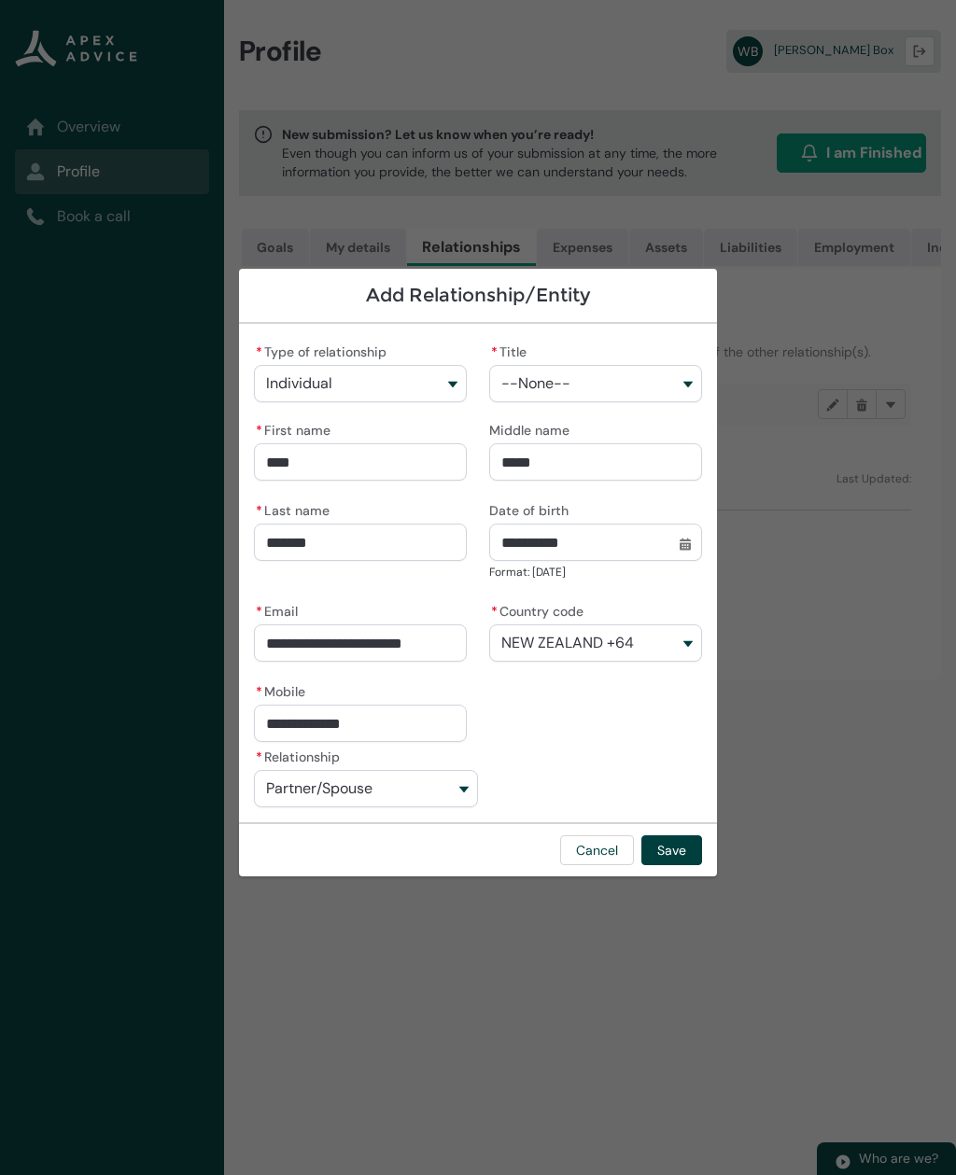  Describe the element at coordinates (671, 850) in the screenshot. I see `button: Save` at that location.